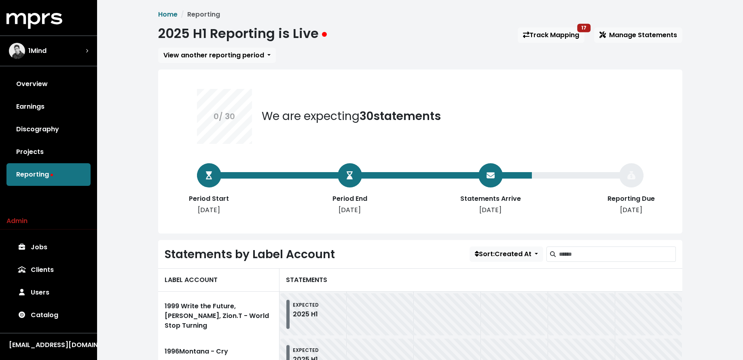 The height and width of the screenshot is (360, 743). I want to click on a: Clients, so click(49, 270).